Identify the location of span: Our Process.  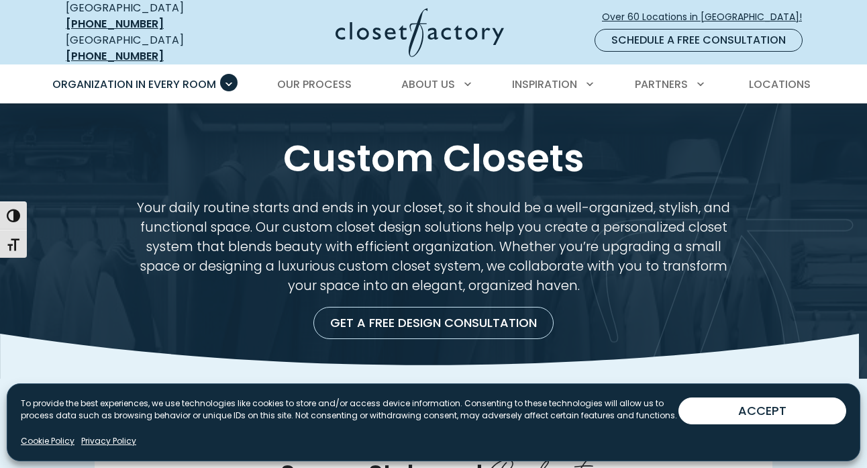
(314, 84).